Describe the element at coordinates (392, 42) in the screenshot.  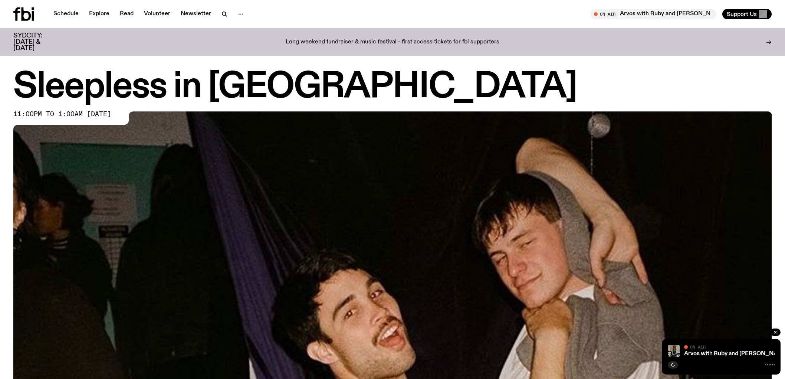
I see `p: Long weekend fundraiser & music festival - first access tickets for fbi supporters` at that location.